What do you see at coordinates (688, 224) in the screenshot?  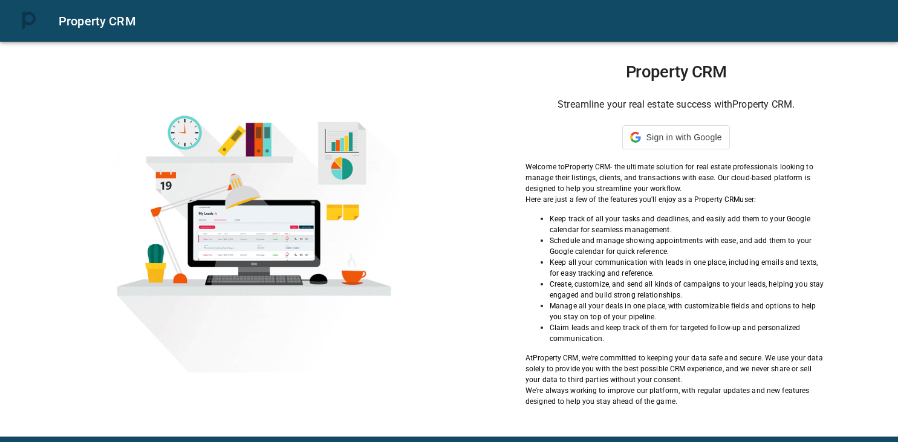 I see `p: Keep track of all your tasks and deadlines, and easily add them to your Google calendar for seaml...` at bounding box center [688, 224].